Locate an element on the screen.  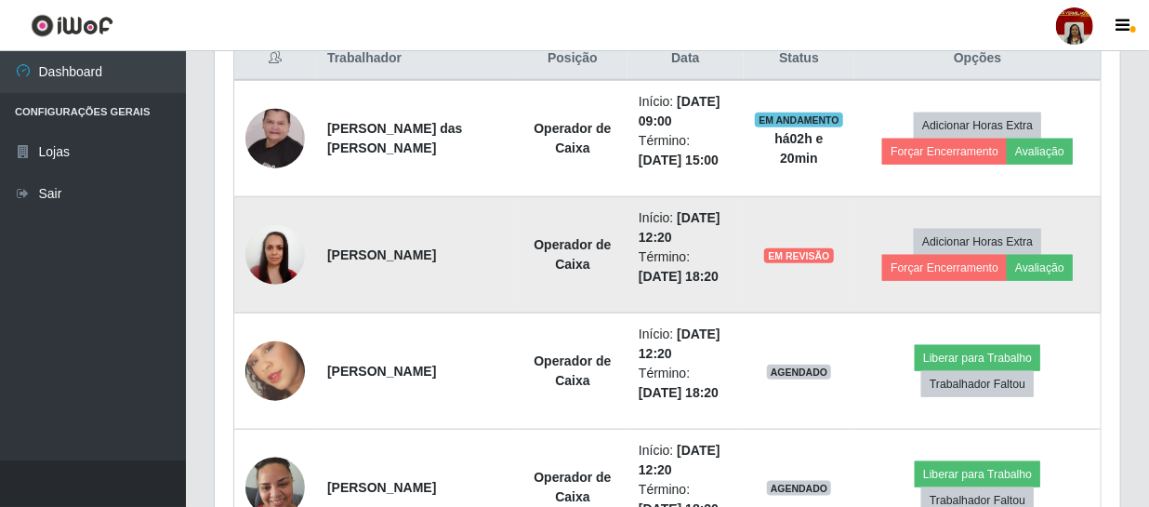
th: Posição is located at coordinates (573, 59).